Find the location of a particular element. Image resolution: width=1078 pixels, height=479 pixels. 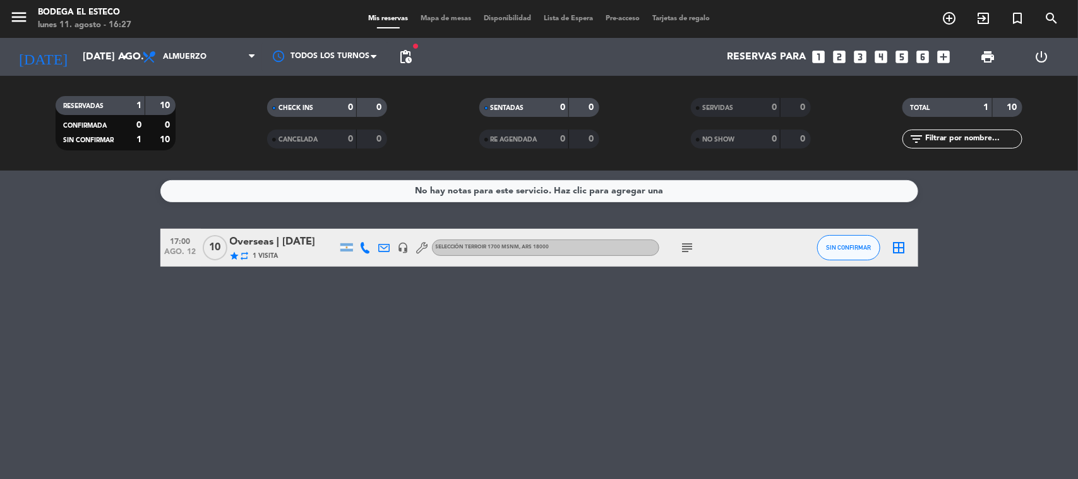

i: search is located at coordinates (1051, 18).